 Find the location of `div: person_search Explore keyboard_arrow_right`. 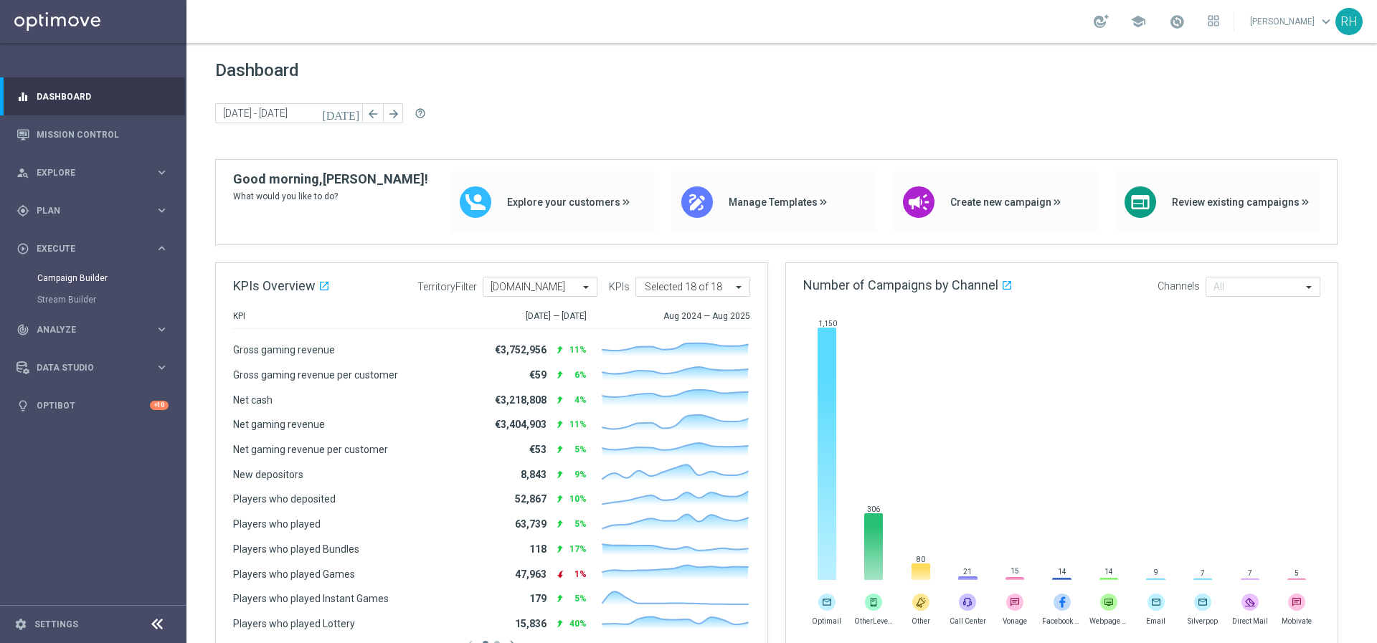

div: person_search Explore keyboard_arrow_right is located at coordinates (93, 173).